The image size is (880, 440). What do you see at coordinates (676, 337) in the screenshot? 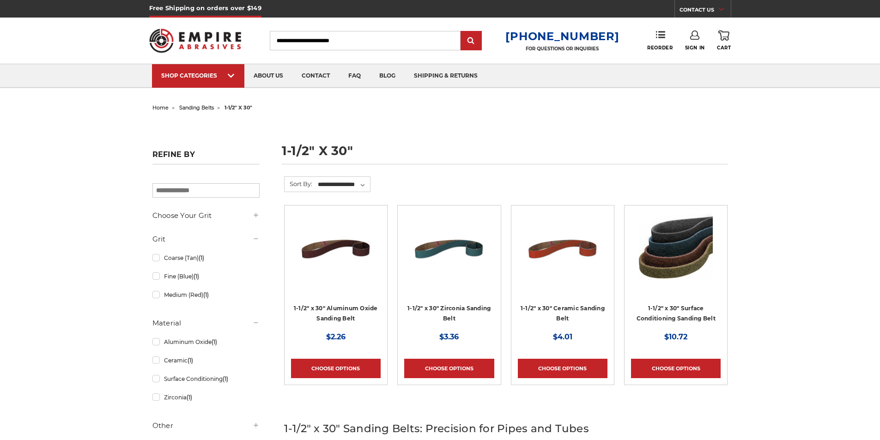
I see `span: $10.72` at bounding box center [676, 337].